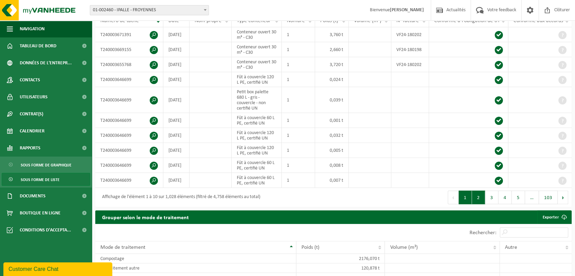  Describe the element at coordinates (410, 50) in the screenshot. I see `td: VF24-180198` at that location.